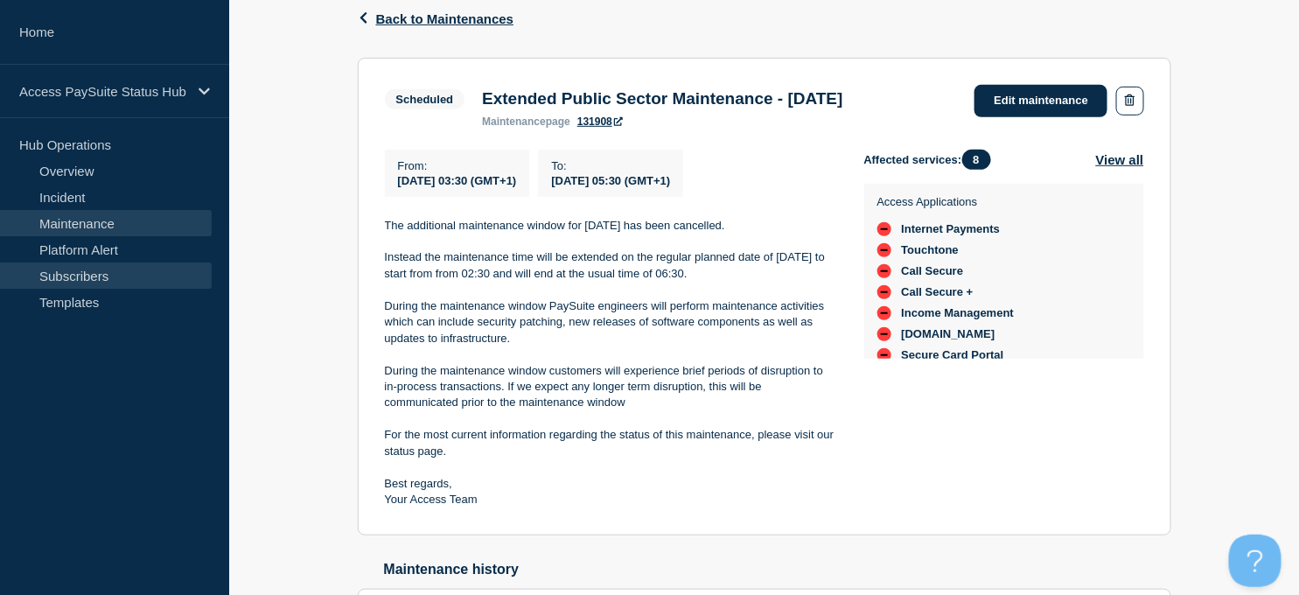  What do you see at coordinates (610, 442) in the screenshot?
I see `p: For the most current information regarding the status of this maintenance, please visit our statu...` at bounding box center [610, 442].